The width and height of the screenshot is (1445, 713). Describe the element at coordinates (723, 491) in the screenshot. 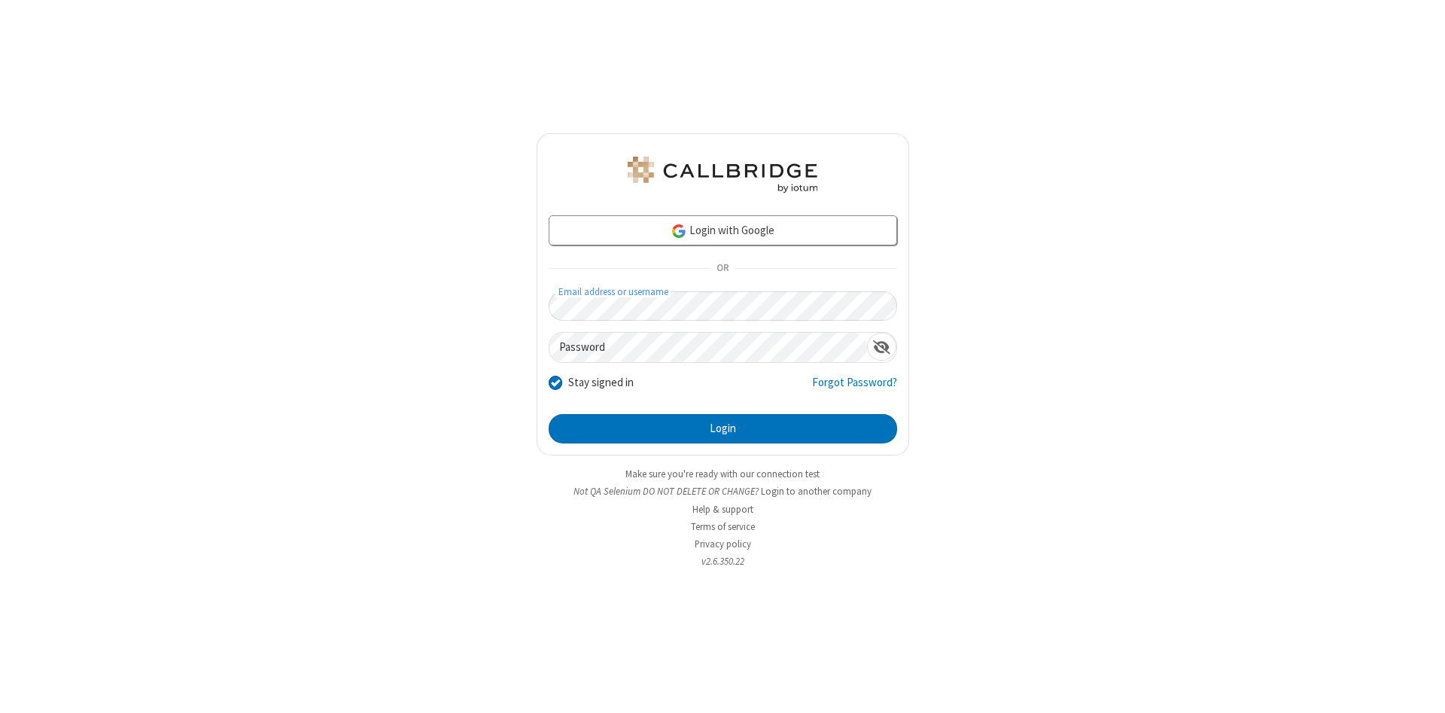

I see `li: Not QA Selenium DO NOT DELETE OR CHANGE?` at that location.